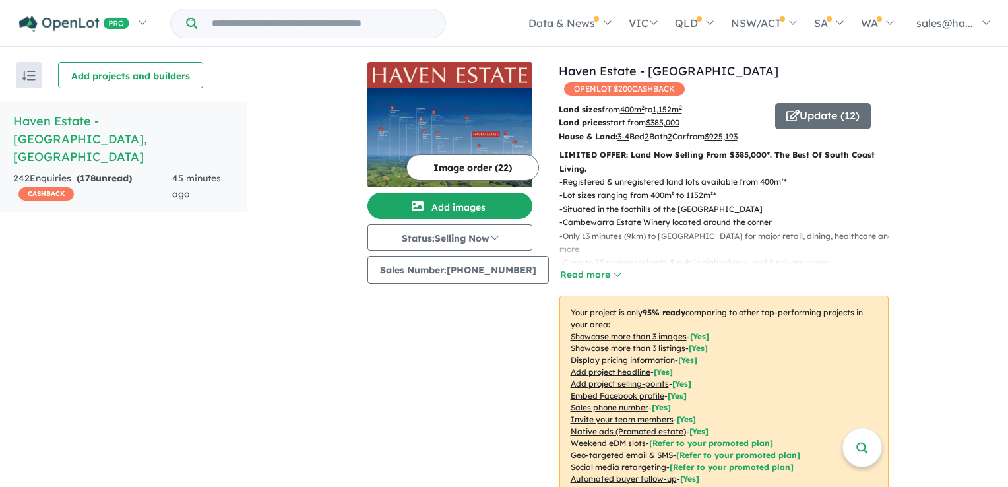 The width and height of the screenshot is (1008, 487). What do you see at coordinates (29, 75) in the screenshot?
I see `img: sort.svg` at bounding box center [29, 75].